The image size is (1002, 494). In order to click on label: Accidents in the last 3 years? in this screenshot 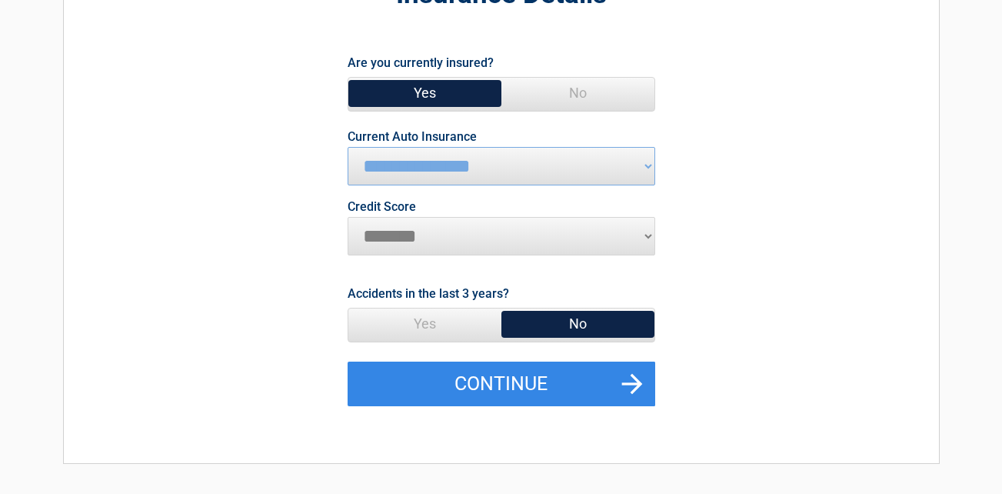, I will do `click(428, 293)`.